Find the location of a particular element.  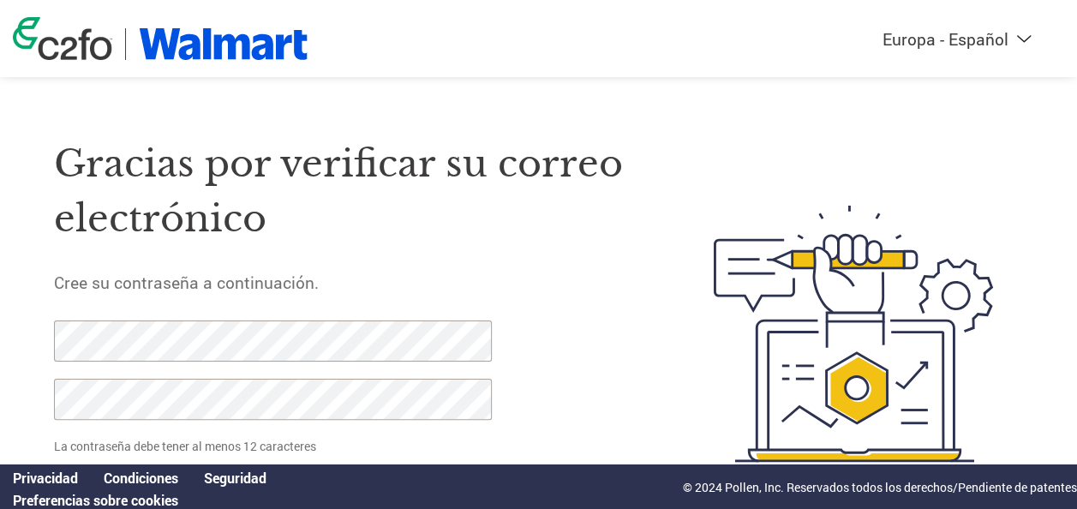

p: La contraseña debe tener al menos 12 caracteres is located at coordinates (275, 445).